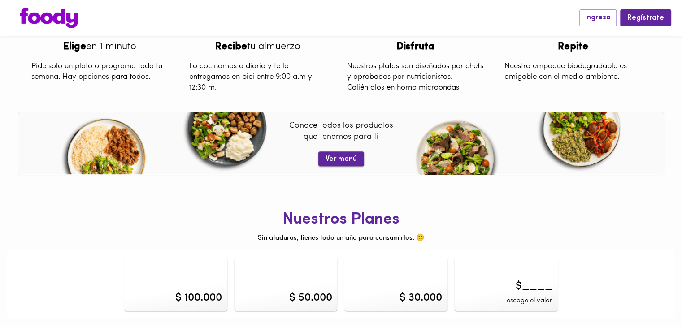 Image resolution: width=682 pixels, height=327 pixels. I want to click on div: Nuestro empaque biodegradable es amigable con el medio ambiente., so click(573, 72).